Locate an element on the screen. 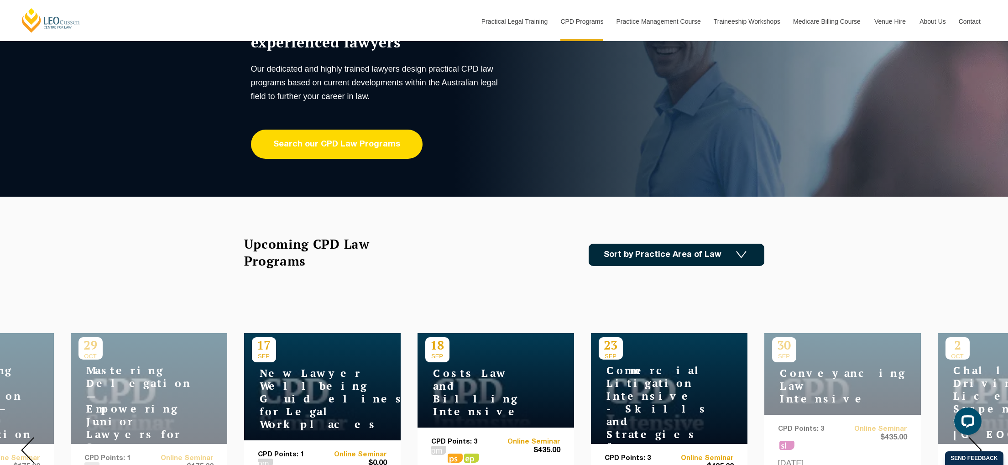  span: $435.00 is located at coordinates (528, 450).